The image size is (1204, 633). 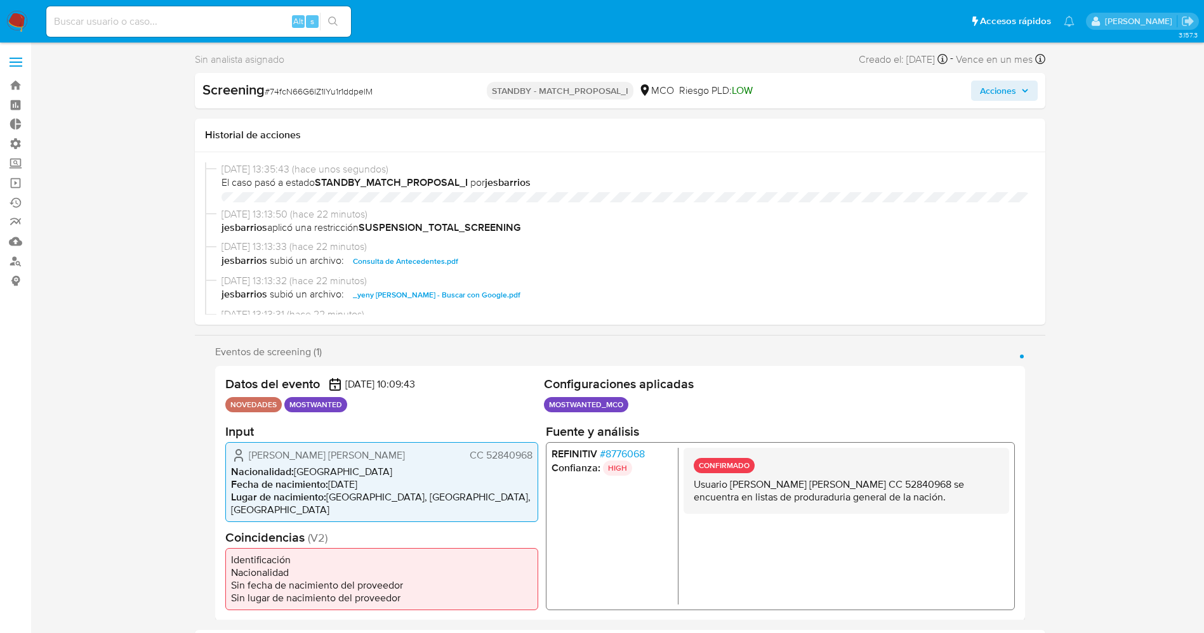 What do you see at coordinates (994, 60) in the screenshot?
I see `span: Vence en un mes` at bounding box center [994, 60].